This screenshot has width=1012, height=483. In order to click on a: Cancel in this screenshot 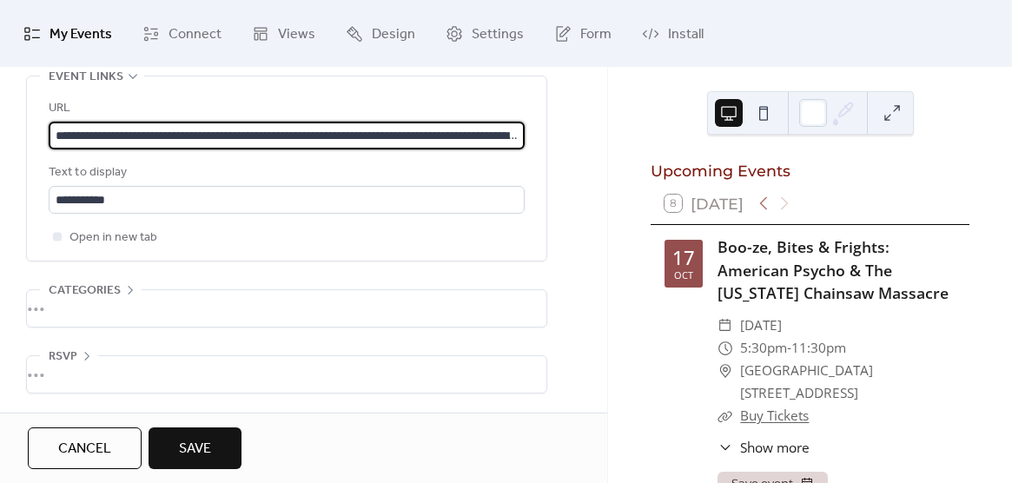, I will do `click(84, 448)`.